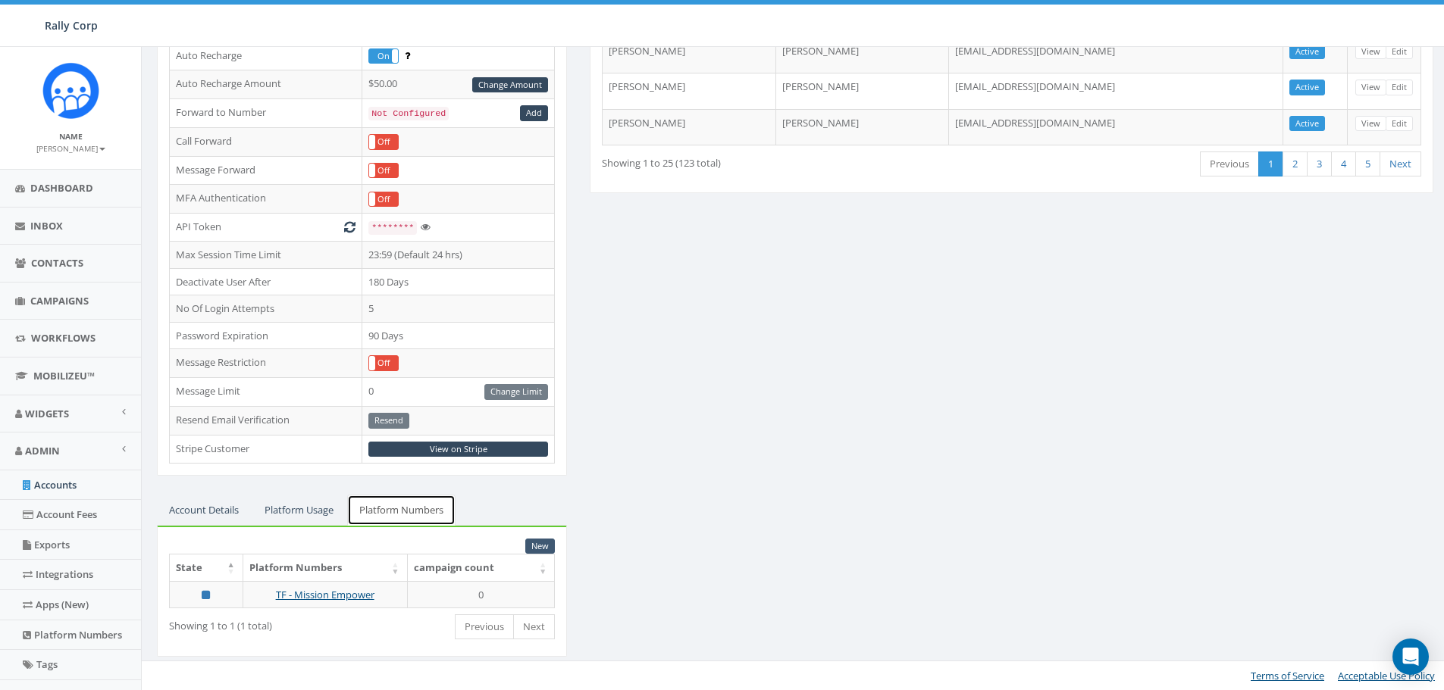  I want to click on td: Message Forward, so click(266, 171).